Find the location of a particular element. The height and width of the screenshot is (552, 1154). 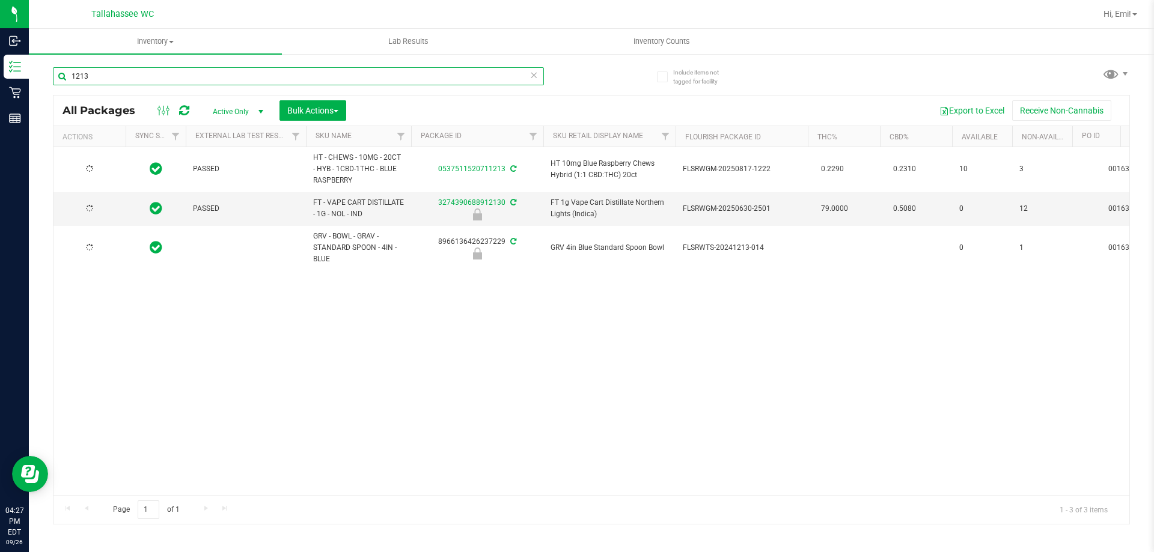

a: Sync Status is located at coordinates (158, 136).